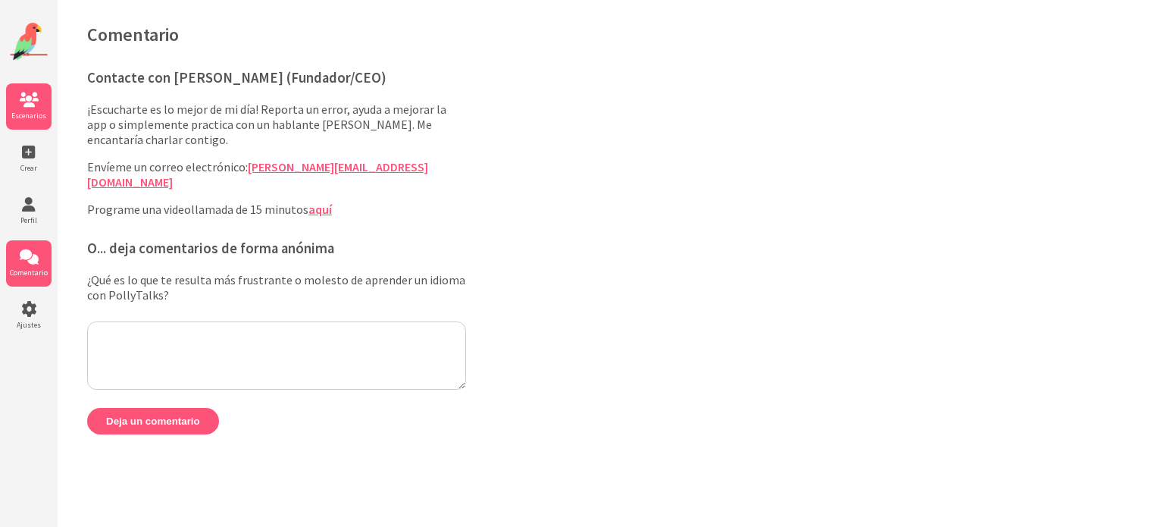 The height and width of the screenshot is (527, 1164). I want to click on font: Crear, so click(29, 168).